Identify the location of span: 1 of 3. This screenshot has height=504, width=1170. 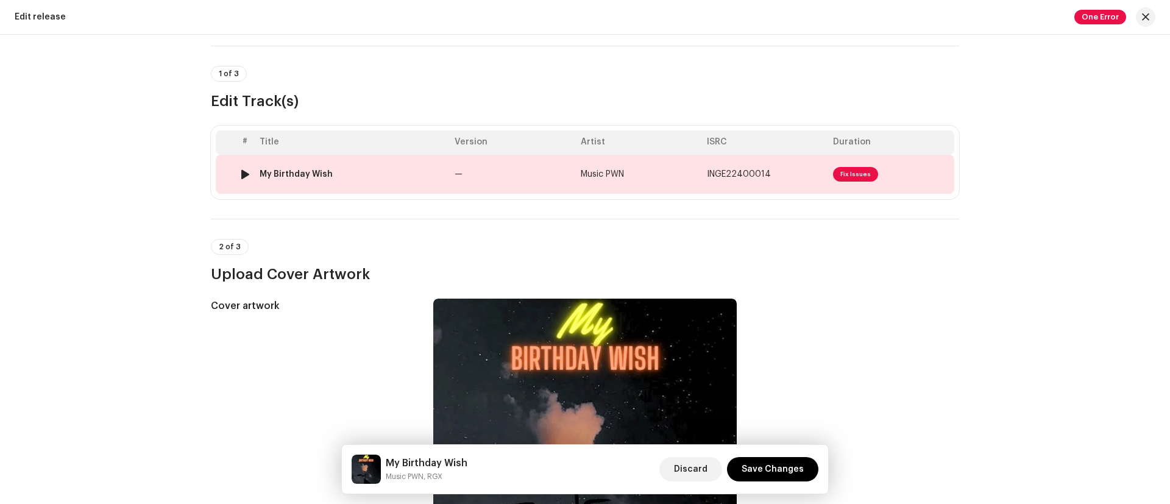
(229, 74).